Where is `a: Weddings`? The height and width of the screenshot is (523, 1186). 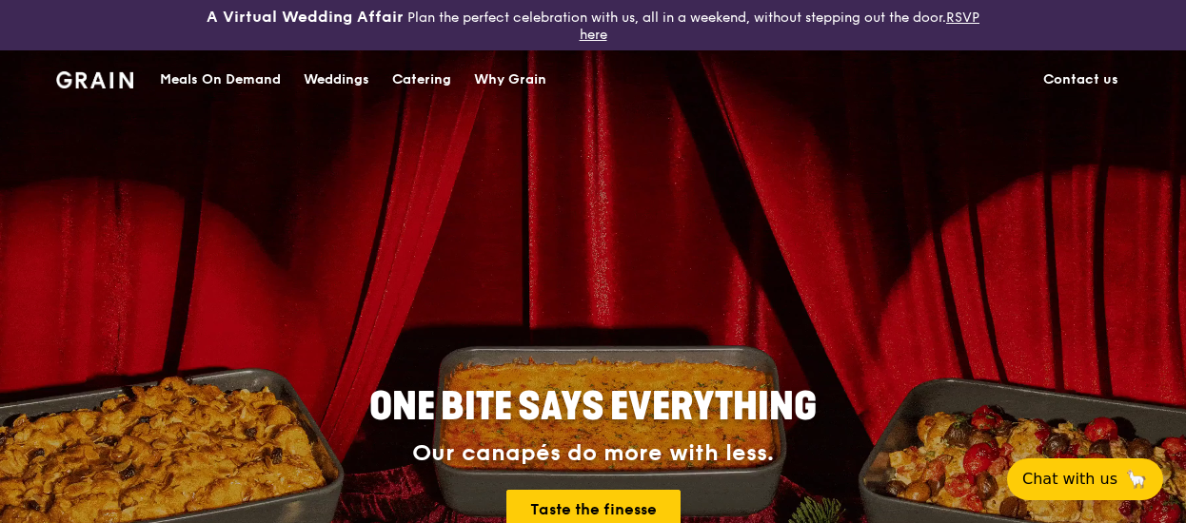 a: Weddings is located at coordinates (336, 80).